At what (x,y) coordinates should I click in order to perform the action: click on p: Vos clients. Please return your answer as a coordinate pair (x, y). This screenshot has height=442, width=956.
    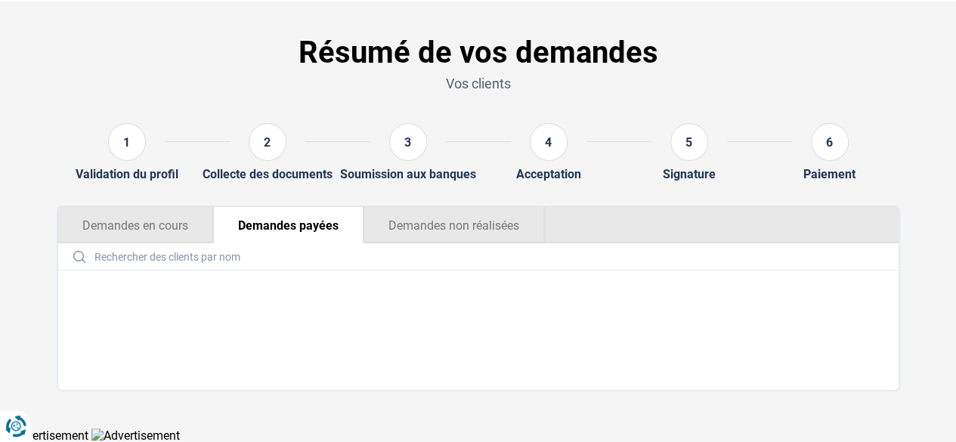
    Looking at the image, I should click on (478, 83).